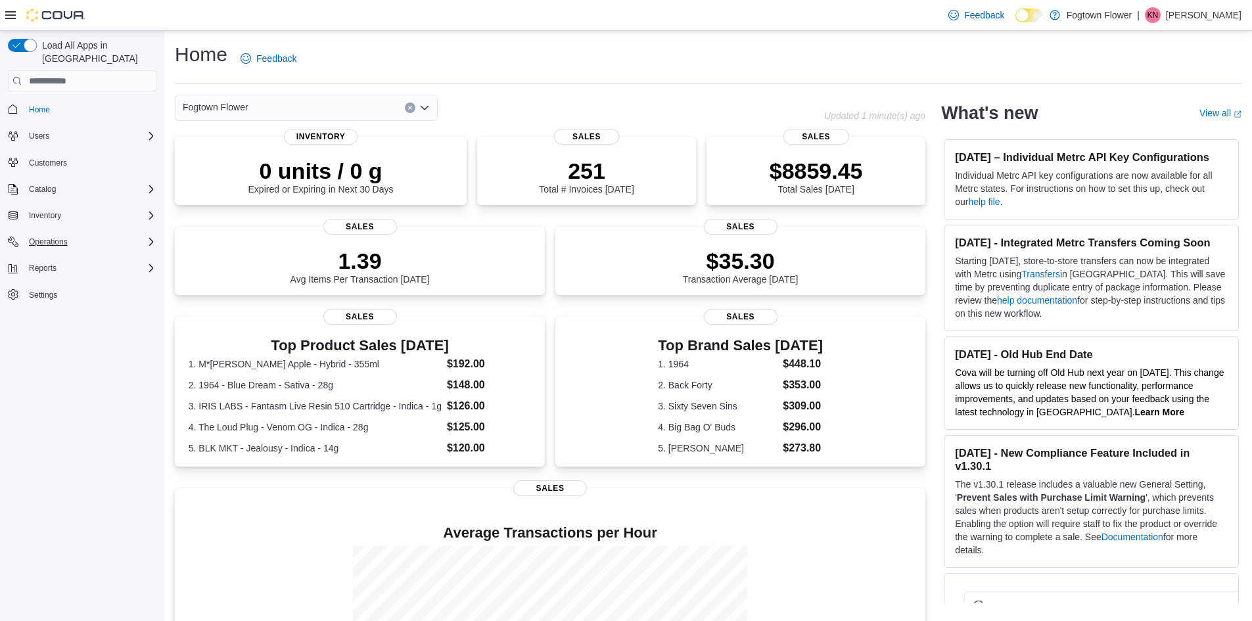 The image size is (1252, 621). What do you see at coordinates (321, 171) in the screenshot?
I see `p: 0 units / 0 g` at bounding box center [321, 171].